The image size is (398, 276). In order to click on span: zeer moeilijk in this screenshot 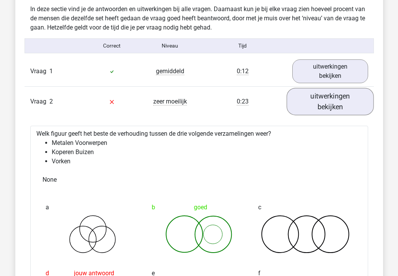, I will do `click(170, 102)`.